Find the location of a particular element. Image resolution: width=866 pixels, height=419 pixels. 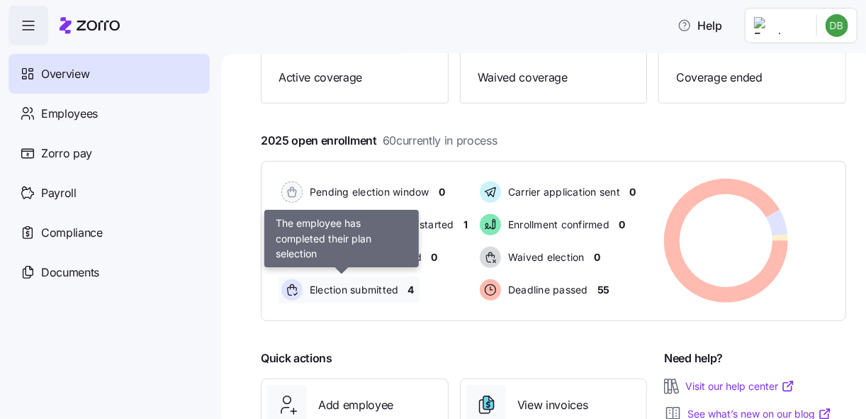

span: Zorro pay is located at coordinates (67, 153).